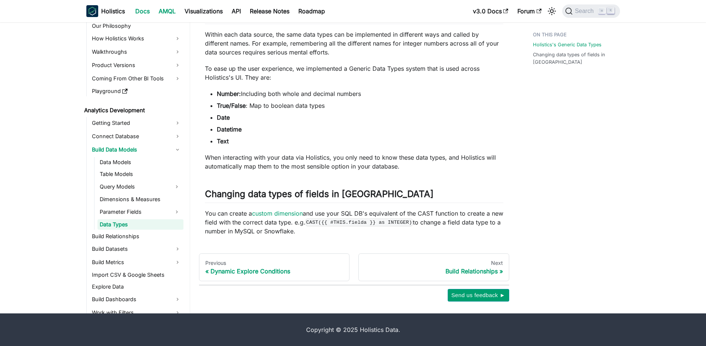  I want to click on kbd: K, so click(611, 11).